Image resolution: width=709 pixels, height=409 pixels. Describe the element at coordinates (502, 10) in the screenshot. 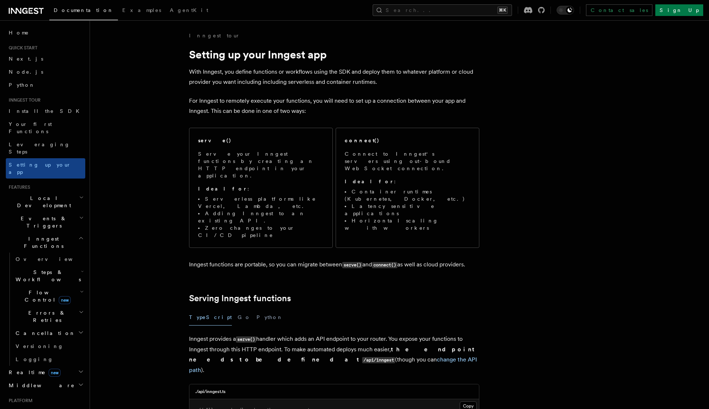

I see `kbd: ⌘K` at that location.